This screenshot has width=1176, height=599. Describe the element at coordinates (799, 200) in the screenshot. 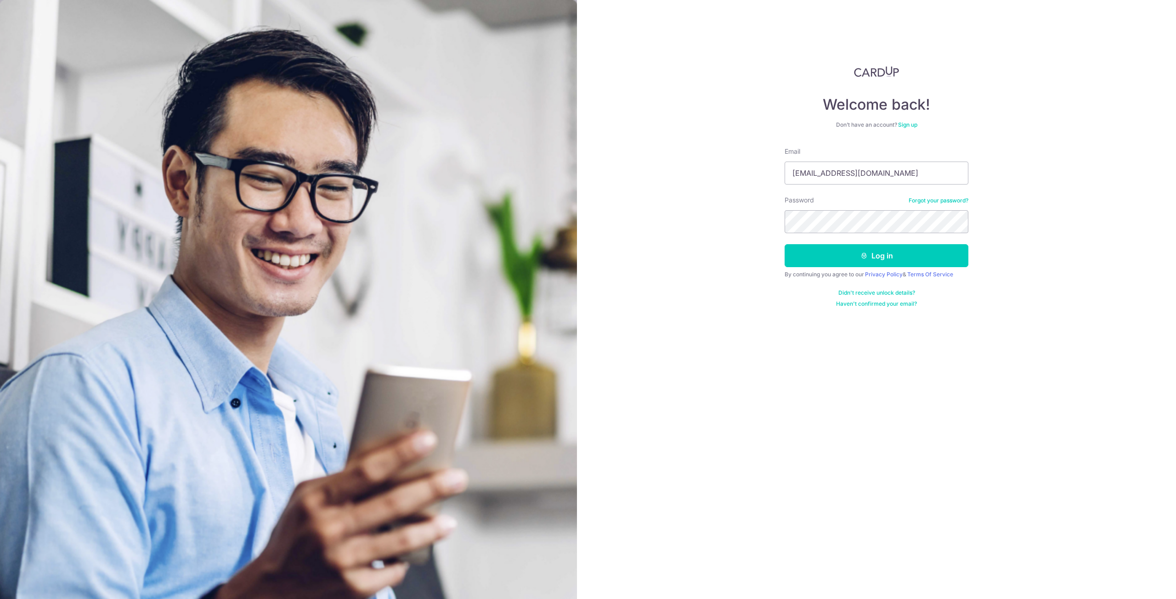

I see `label: Password` at that location.